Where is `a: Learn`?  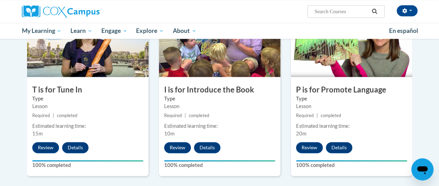 a: Learn is located at coordinates (81, 31).